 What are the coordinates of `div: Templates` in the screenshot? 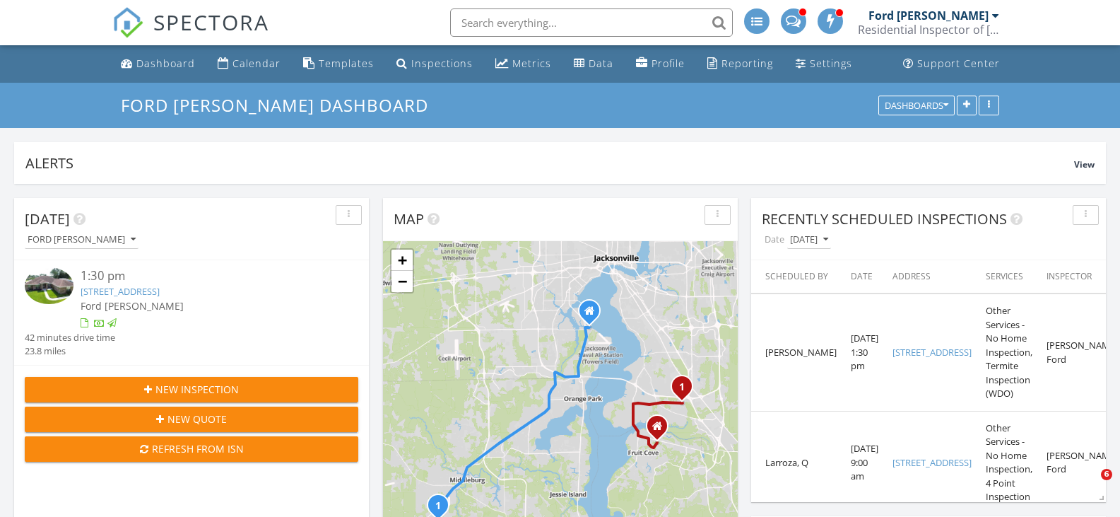 It's located at (346, 63).